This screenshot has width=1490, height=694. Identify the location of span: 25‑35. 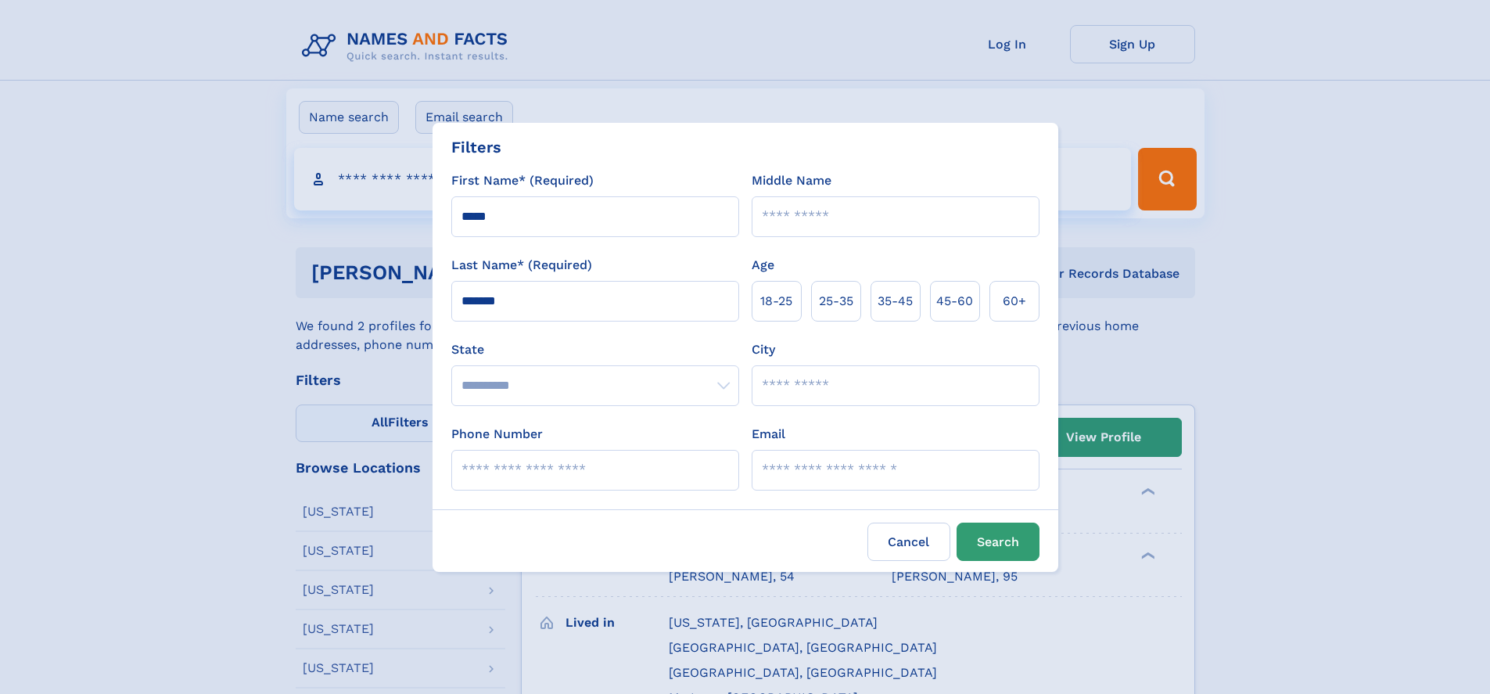
(836, 301).